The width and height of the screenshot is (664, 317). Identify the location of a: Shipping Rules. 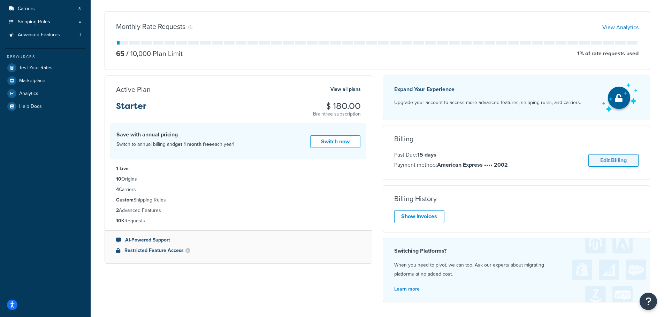
(45, 22).